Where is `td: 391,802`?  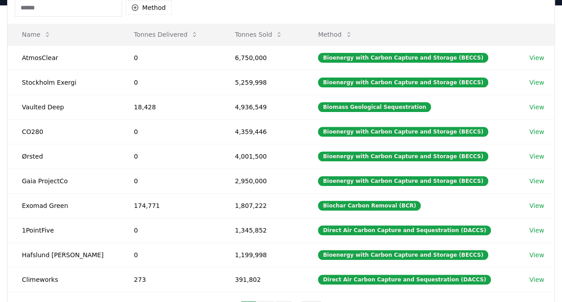
td: 391,802 is located at coordinates (262, 279).